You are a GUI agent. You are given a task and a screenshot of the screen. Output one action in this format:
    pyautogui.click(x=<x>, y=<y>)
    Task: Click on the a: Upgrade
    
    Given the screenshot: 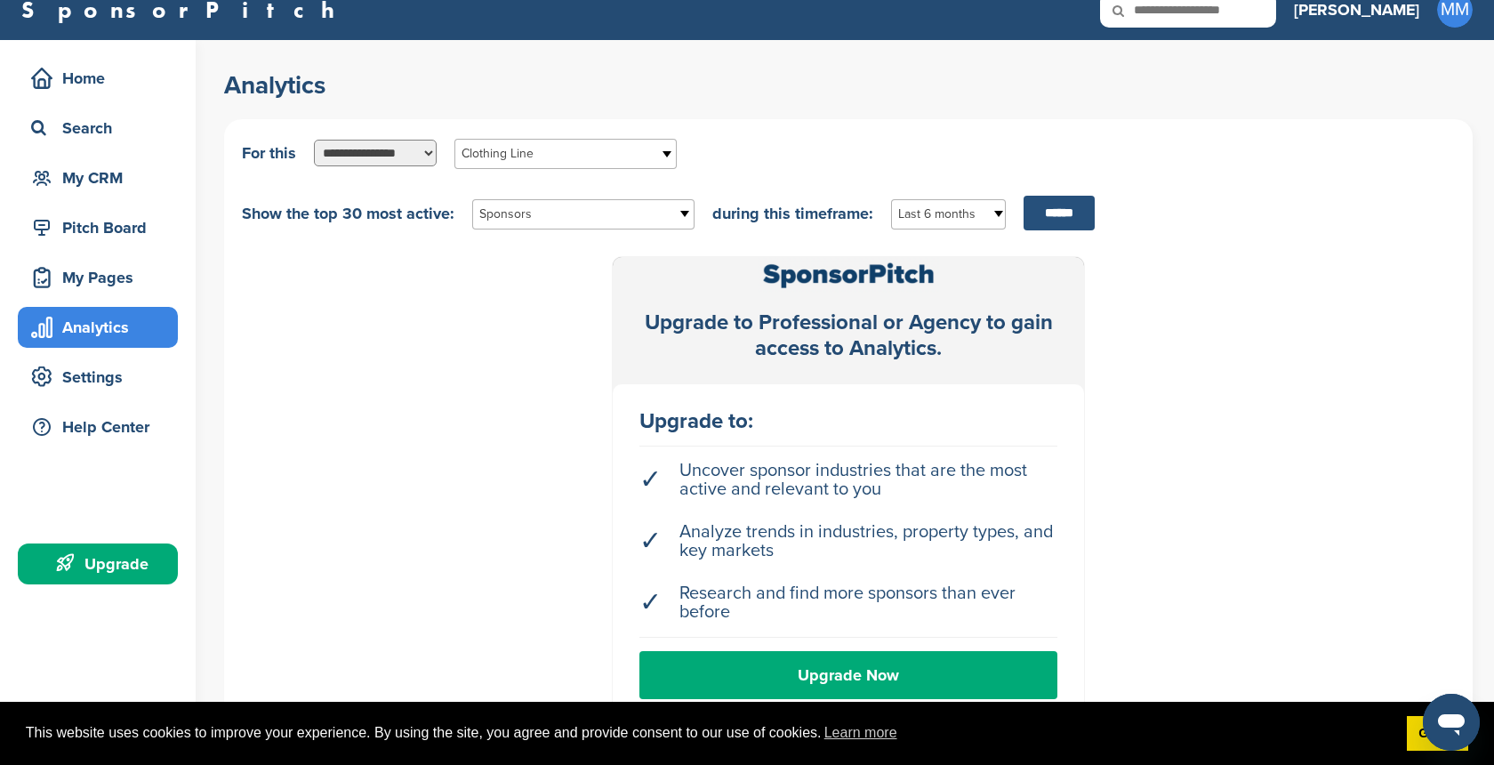 What is the action you would take?
    pyautogui.click(x=98, y=564)
    